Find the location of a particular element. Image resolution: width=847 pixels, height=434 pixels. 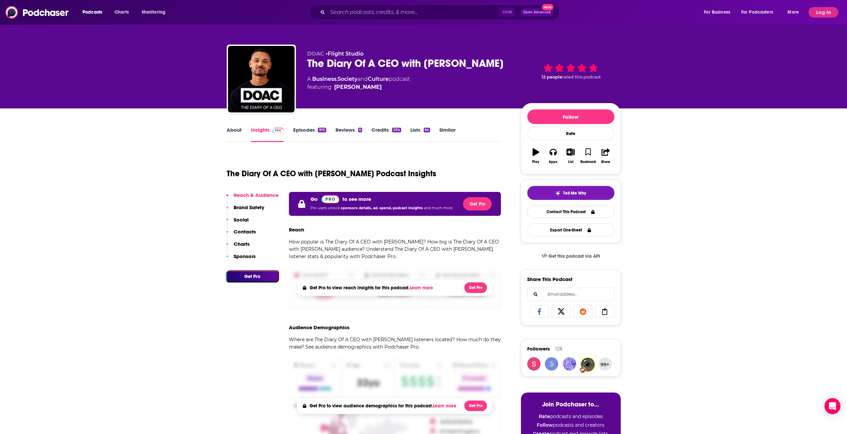

a: Contact This Podcast is located at coordinates (571, 212).